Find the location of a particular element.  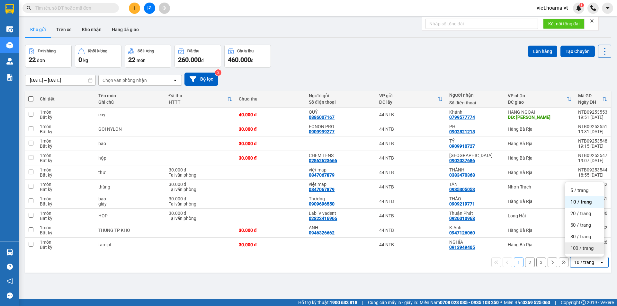

div: ĐC giao is located at coordinates (537, 102).